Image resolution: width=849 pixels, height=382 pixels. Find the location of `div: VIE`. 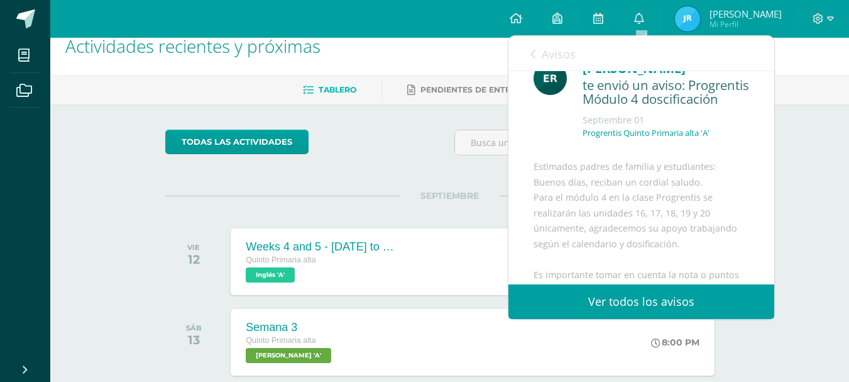

div: VIE is located at coordinates (194, 247).